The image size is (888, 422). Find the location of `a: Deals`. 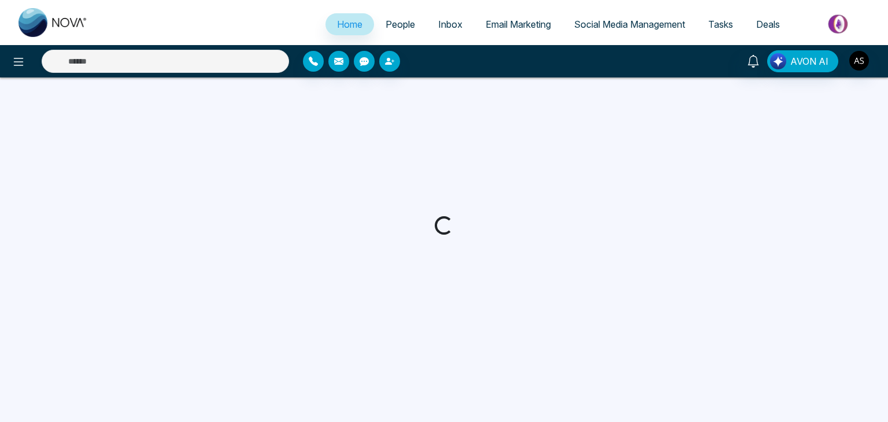

a: Deals is located at coordinates (768, 24).